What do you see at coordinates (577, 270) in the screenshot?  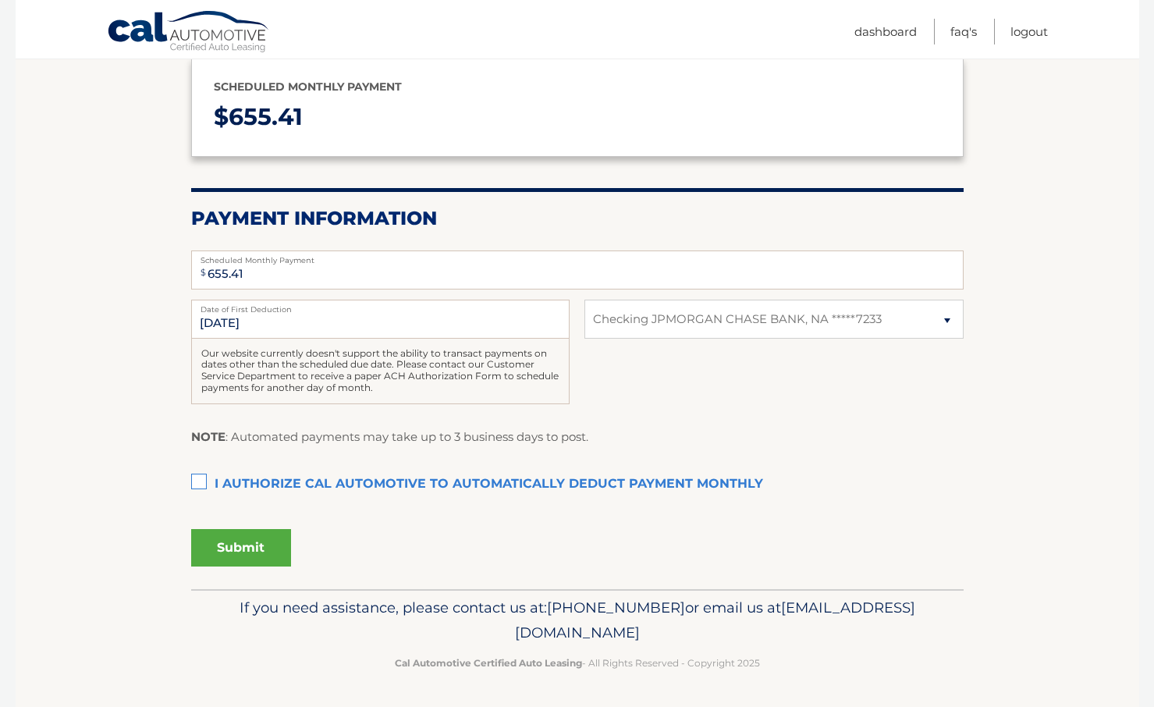 I see `input: Payment Amount` at bounding box center [577, 270].